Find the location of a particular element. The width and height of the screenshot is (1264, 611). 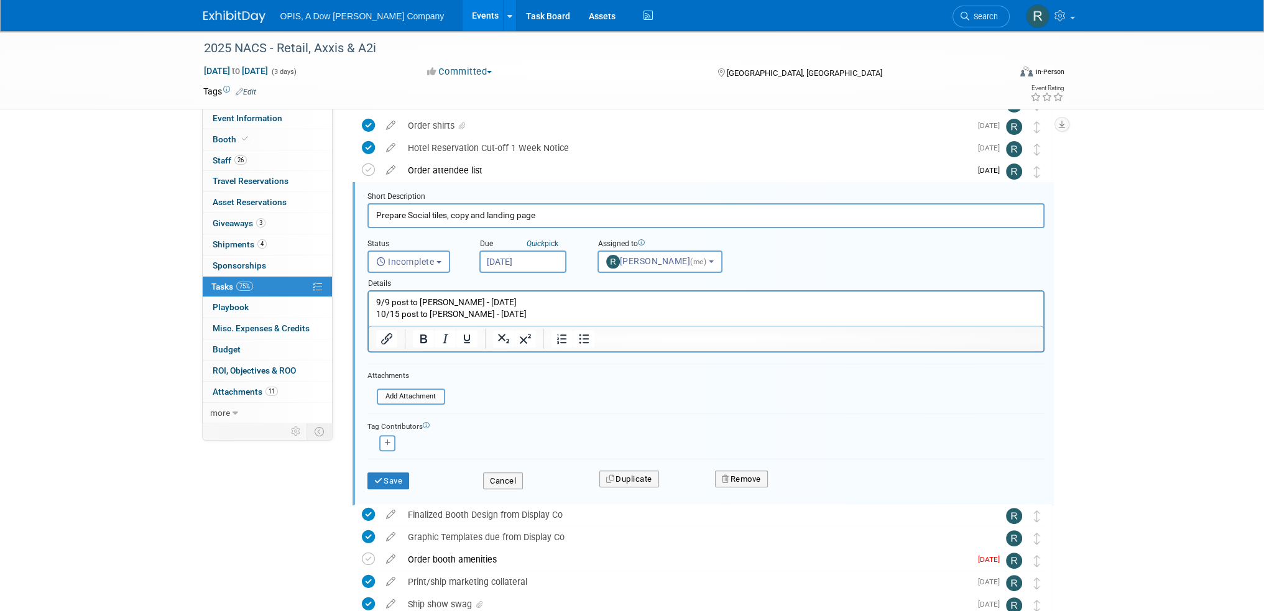

button: Bullet list is located at coordinates (584, 339).